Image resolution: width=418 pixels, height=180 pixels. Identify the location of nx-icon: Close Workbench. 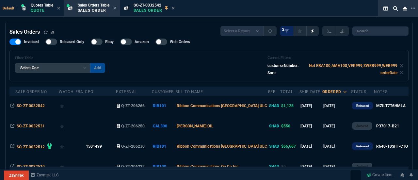
(405, 9).